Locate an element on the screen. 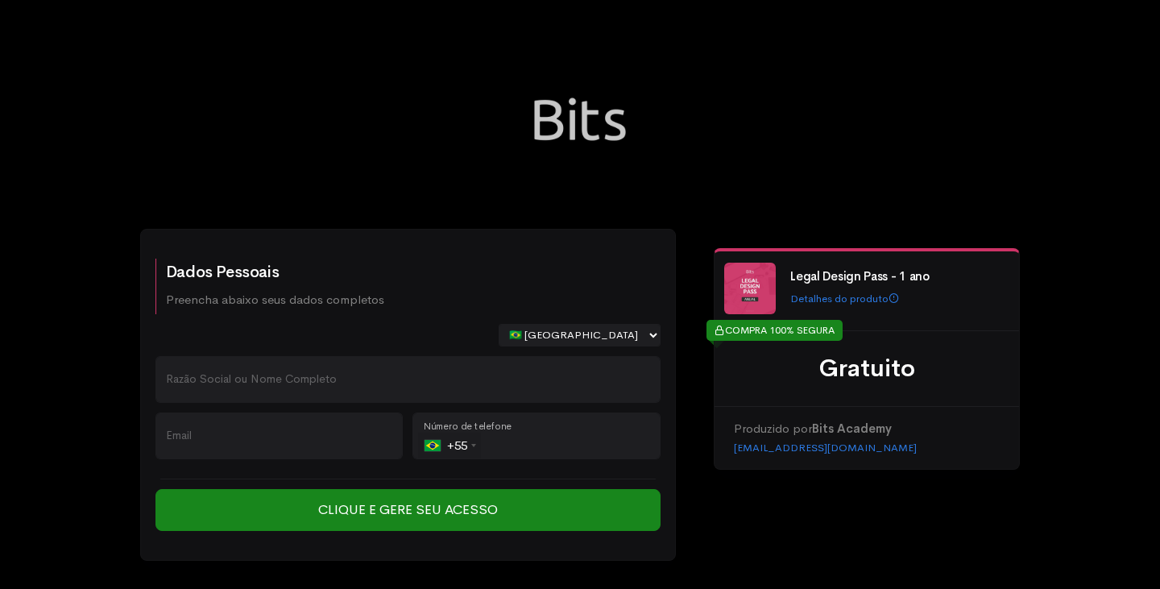 This screenshot has width=1160, height=589. h2: Dados Pessoais is located at coordinates (275, 272).